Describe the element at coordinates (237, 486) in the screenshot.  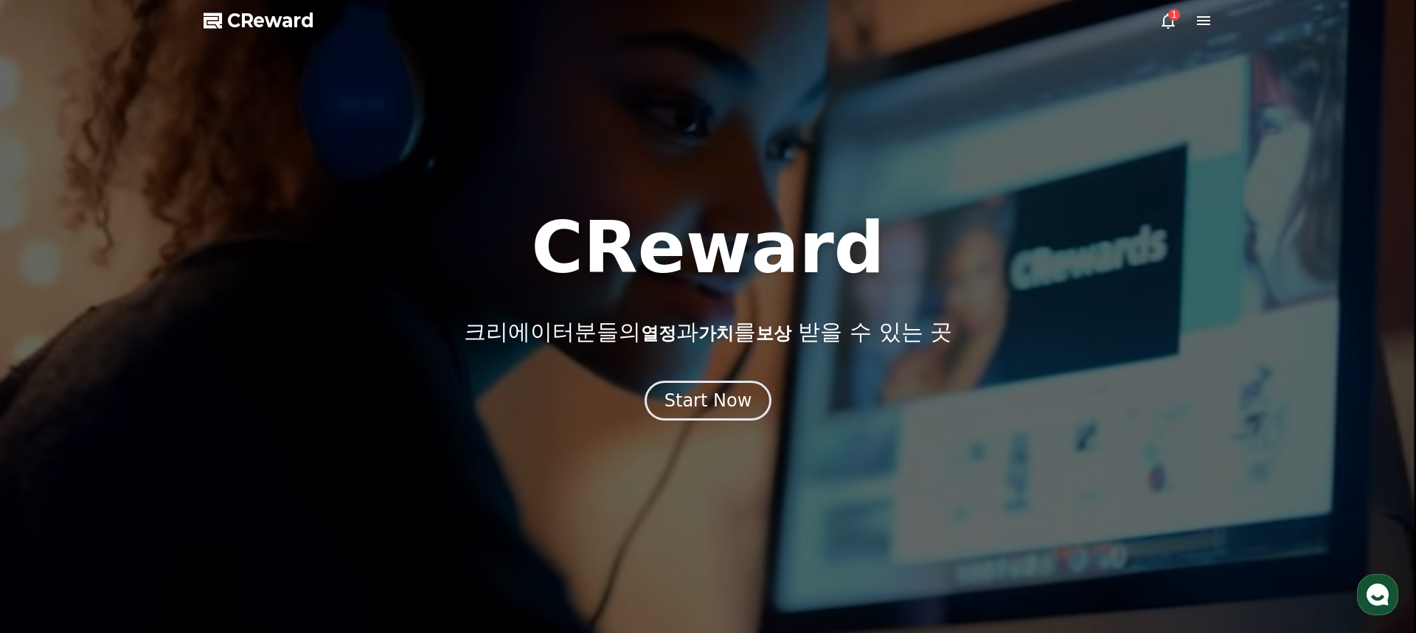
I see `a: 설정` at that location.